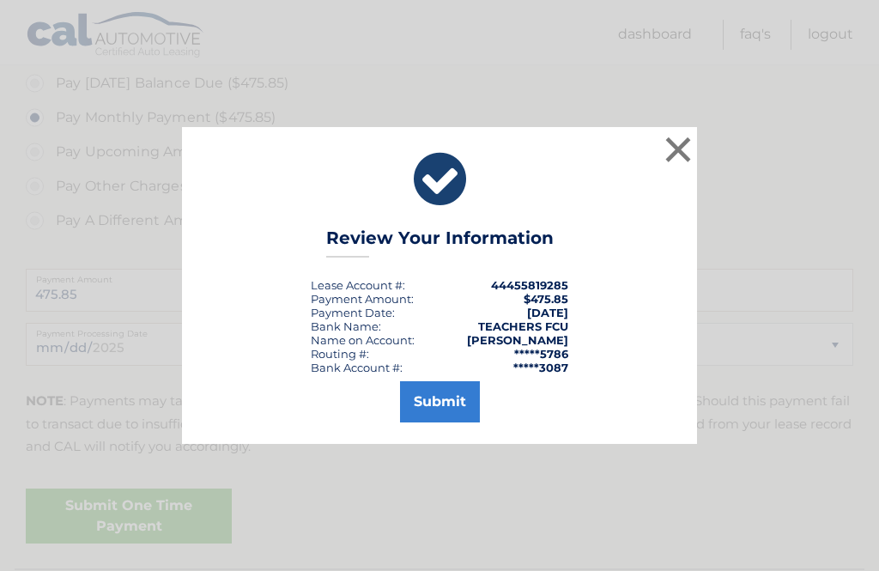 The width and height of the screenshot is (879, 571). Describe the element at coordinates (351, 312) in the screenshot. I see `span: Payment Date` at that location.